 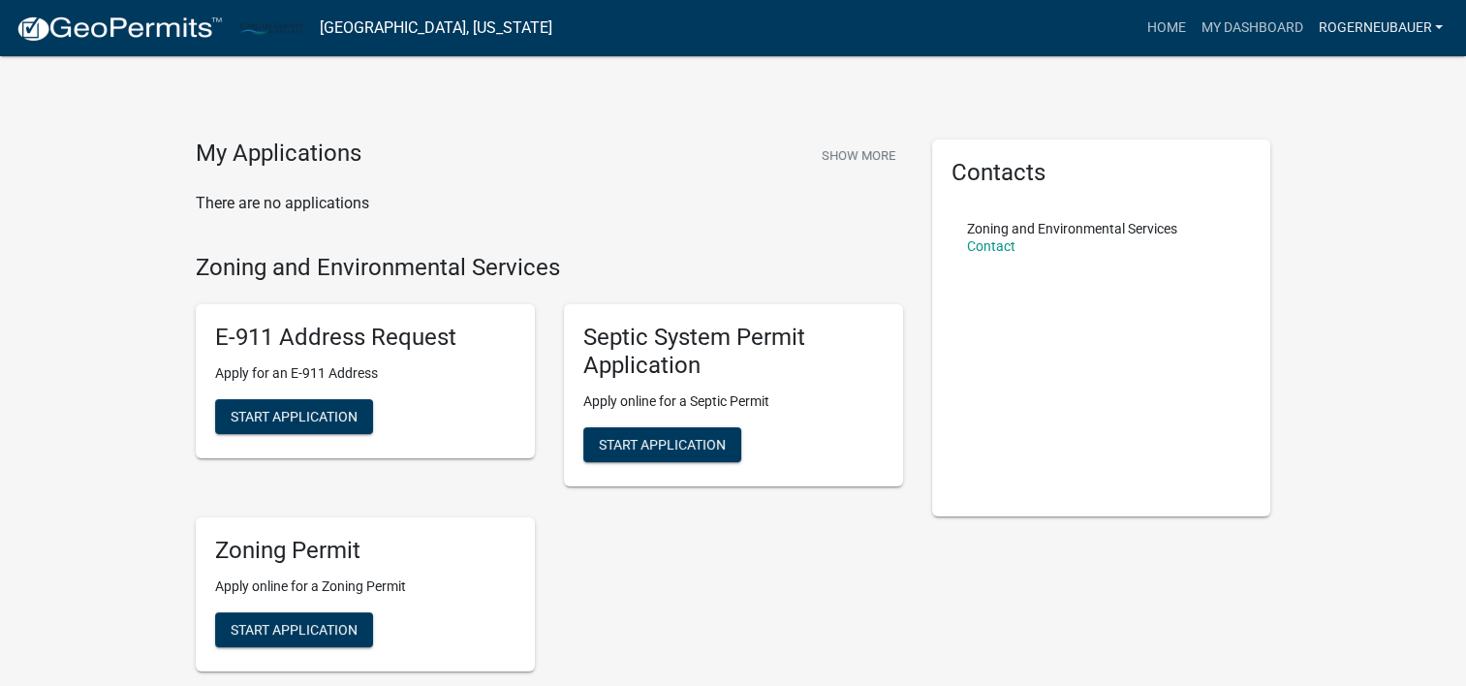 What do you see at coordinates (365, 373) in the screenshot?
I see `p: Apply for an E-911 Address` at bounding box center [365, 373].